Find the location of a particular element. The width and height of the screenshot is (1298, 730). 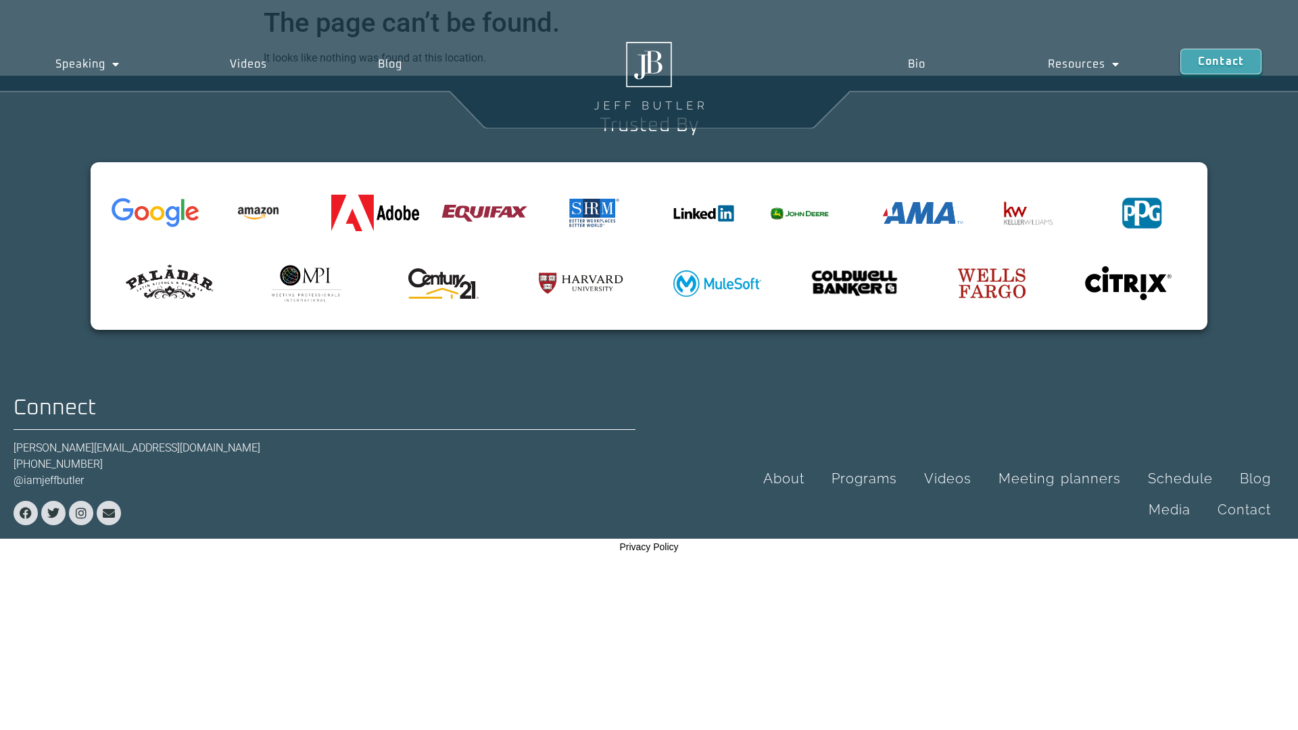

a: About is located at coordinates (784, 479).